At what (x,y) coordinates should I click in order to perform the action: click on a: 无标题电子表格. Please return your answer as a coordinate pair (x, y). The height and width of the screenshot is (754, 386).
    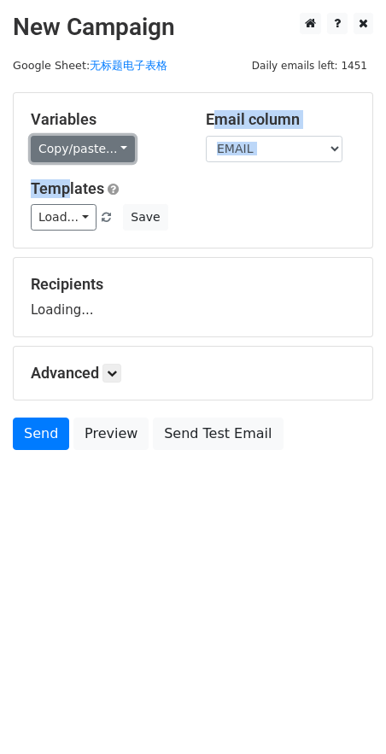
    Looking at the image, I should click on (128, 65).